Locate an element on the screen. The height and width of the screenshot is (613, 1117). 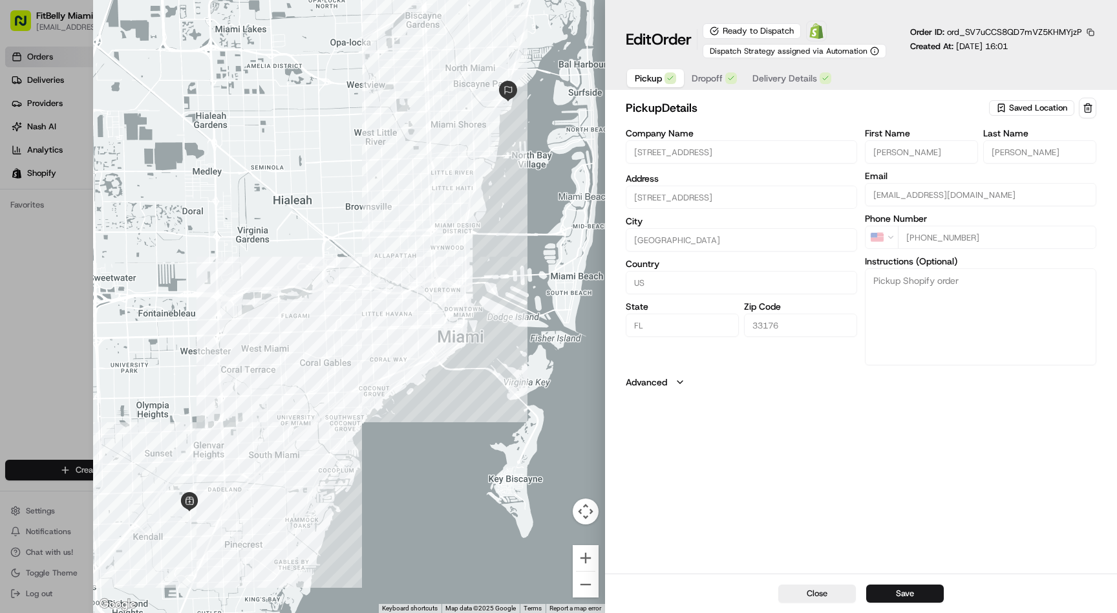
span: Delivery Details is located at coordinates (785, 78).